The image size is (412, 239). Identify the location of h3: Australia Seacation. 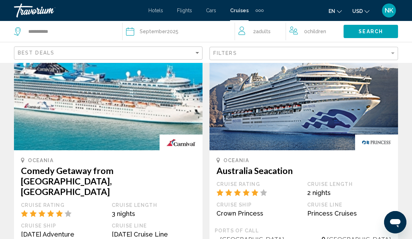
(304, 170).